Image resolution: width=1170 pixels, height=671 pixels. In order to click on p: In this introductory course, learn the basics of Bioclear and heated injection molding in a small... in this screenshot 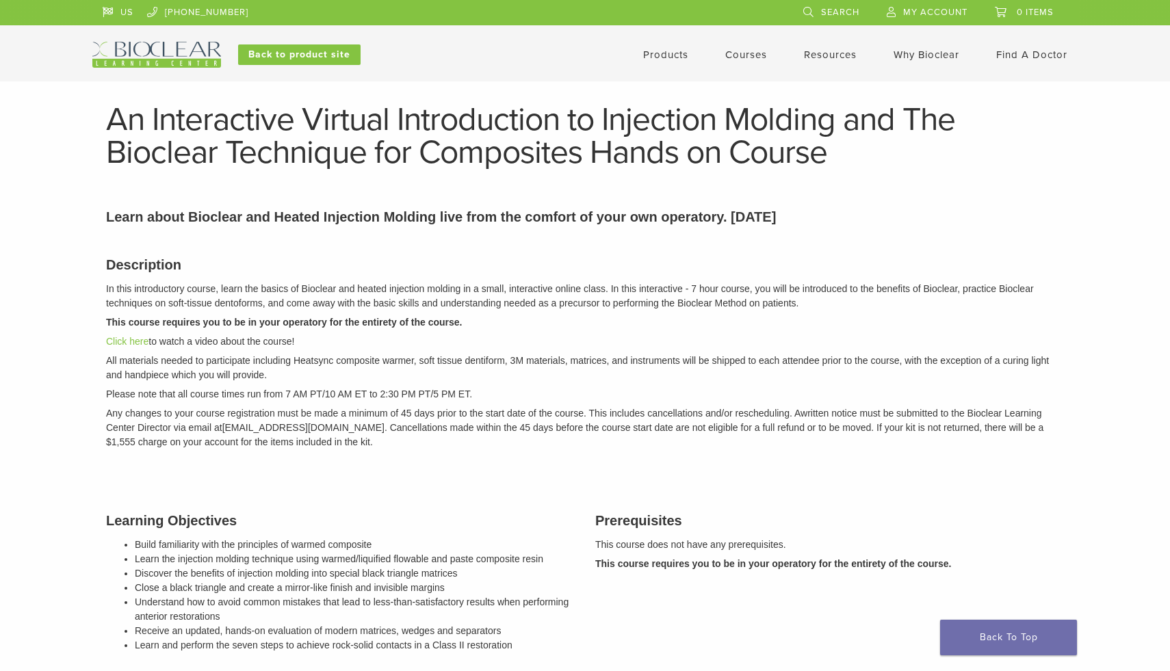, I will do `click(585, 296)`.